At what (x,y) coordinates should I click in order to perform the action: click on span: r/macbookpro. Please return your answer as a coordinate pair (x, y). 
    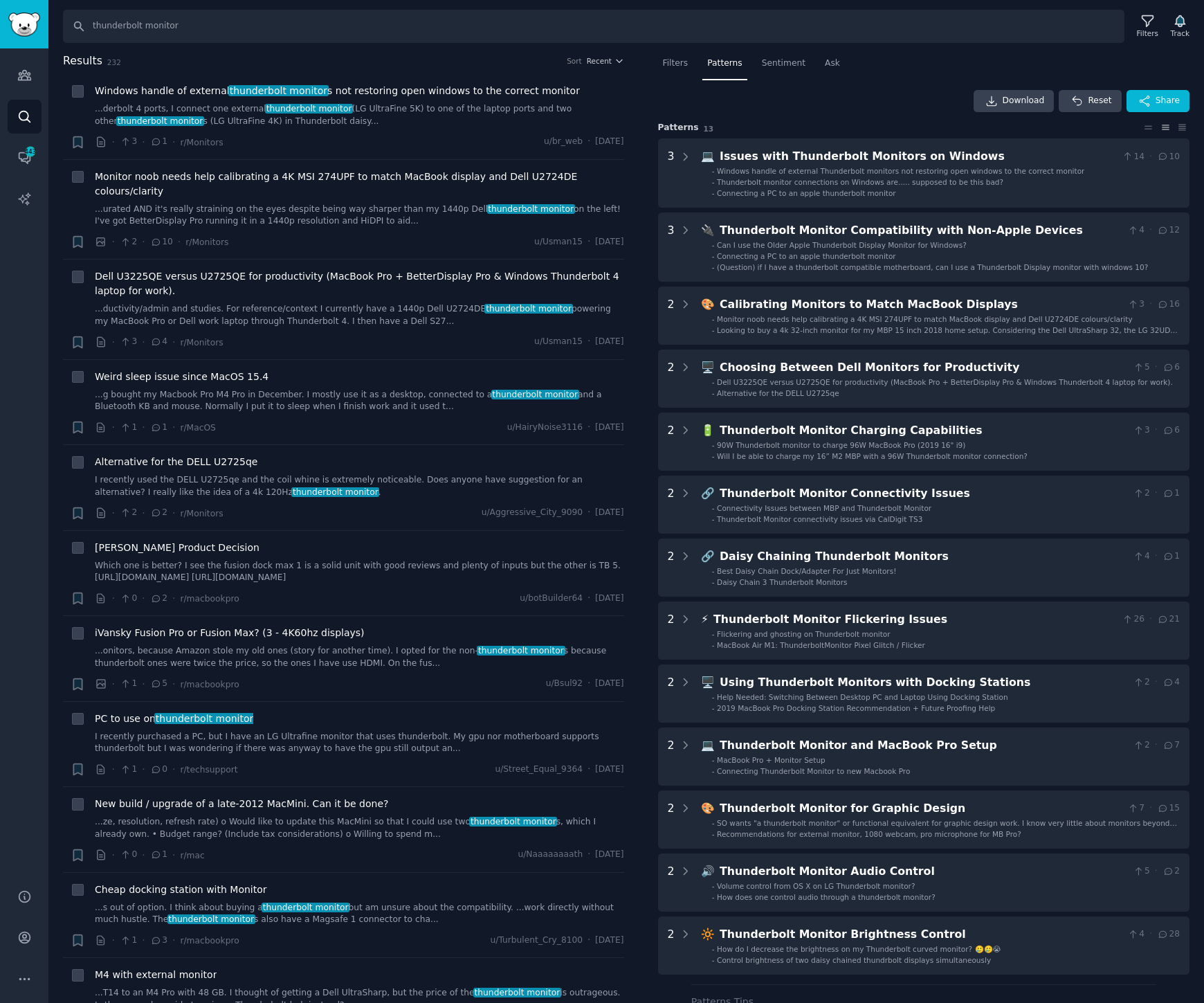
    Looking at the image, I should click on (209, 599).